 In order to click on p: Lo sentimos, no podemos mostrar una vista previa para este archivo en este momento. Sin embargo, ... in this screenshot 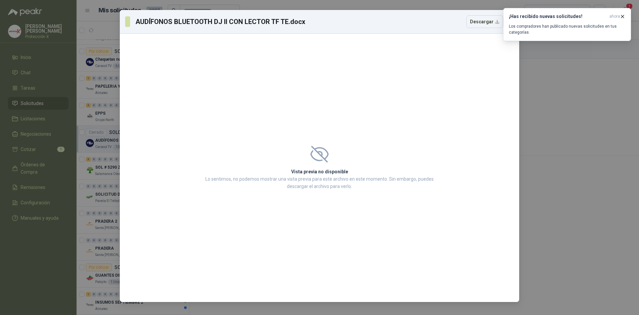, I will do `click(320, 182)`.